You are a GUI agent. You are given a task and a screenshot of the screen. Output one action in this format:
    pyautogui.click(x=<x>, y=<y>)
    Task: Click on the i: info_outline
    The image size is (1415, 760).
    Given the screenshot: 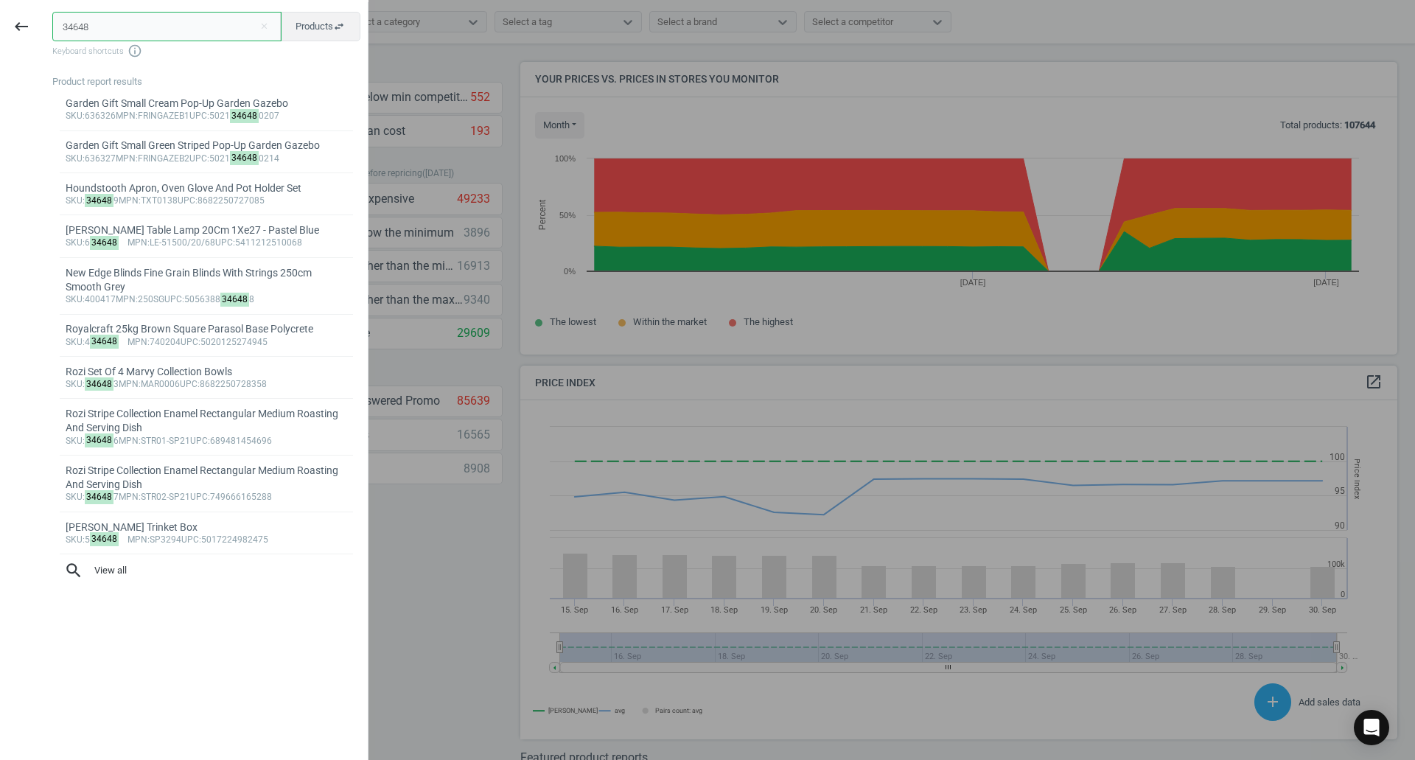 What is the action you would take?
    pyautogui.click(x=135, y=51)
    